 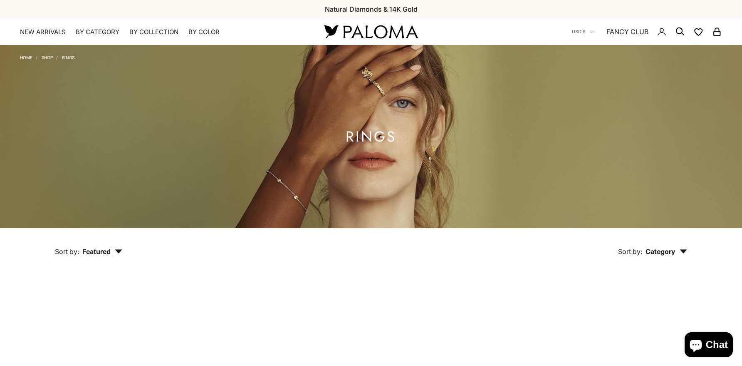 What do you see at coordinates (47, 57) in the screenshot?
I see `nav: Breadcrumb` at bounding box center [47, 57].